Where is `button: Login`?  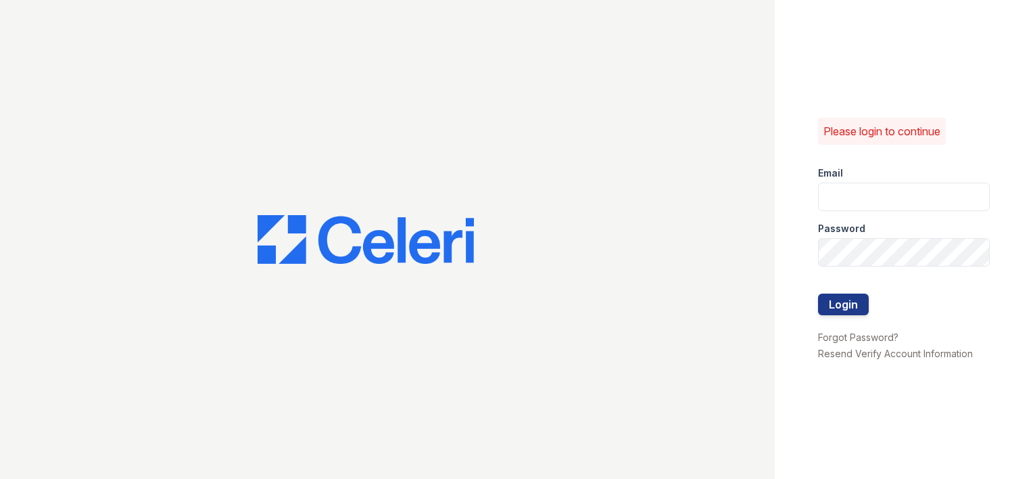
button: Login is located at coordinates (843, 304).